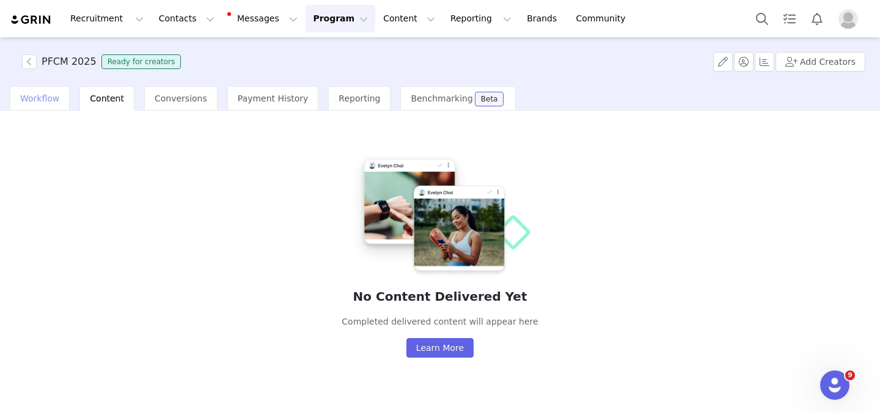  What do you see at coordinates (107, 18) in the screenshot?
I see `button: Recruitment` at bounding box center [107, 18].